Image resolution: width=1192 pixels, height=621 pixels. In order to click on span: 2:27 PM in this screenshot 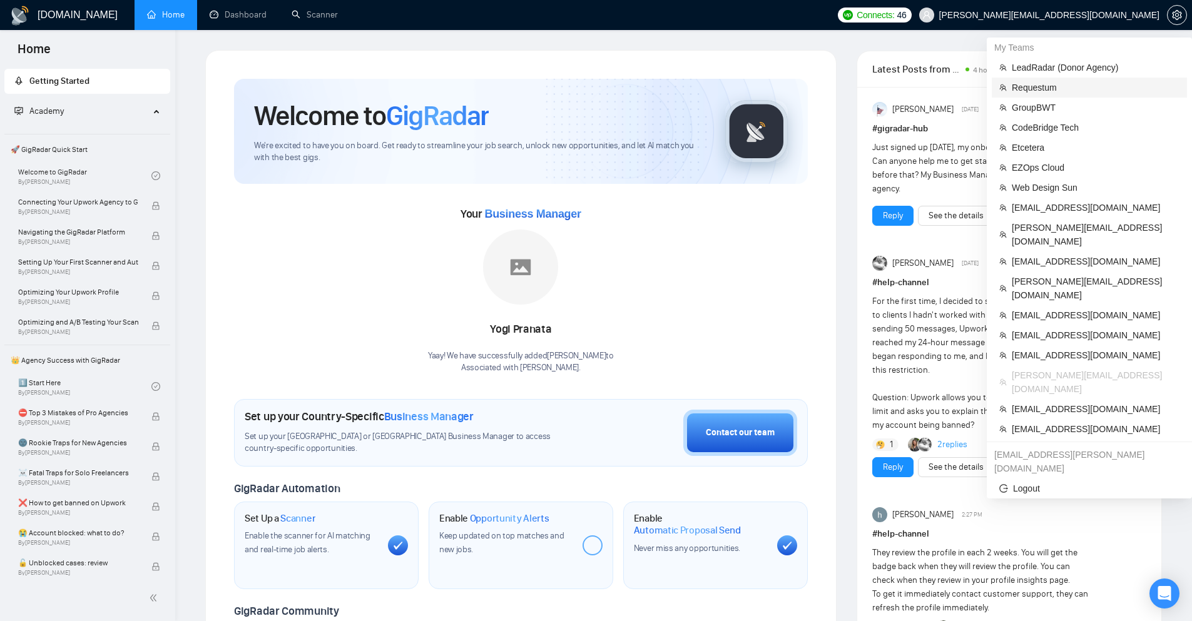, I will do `click(972, 515)`.